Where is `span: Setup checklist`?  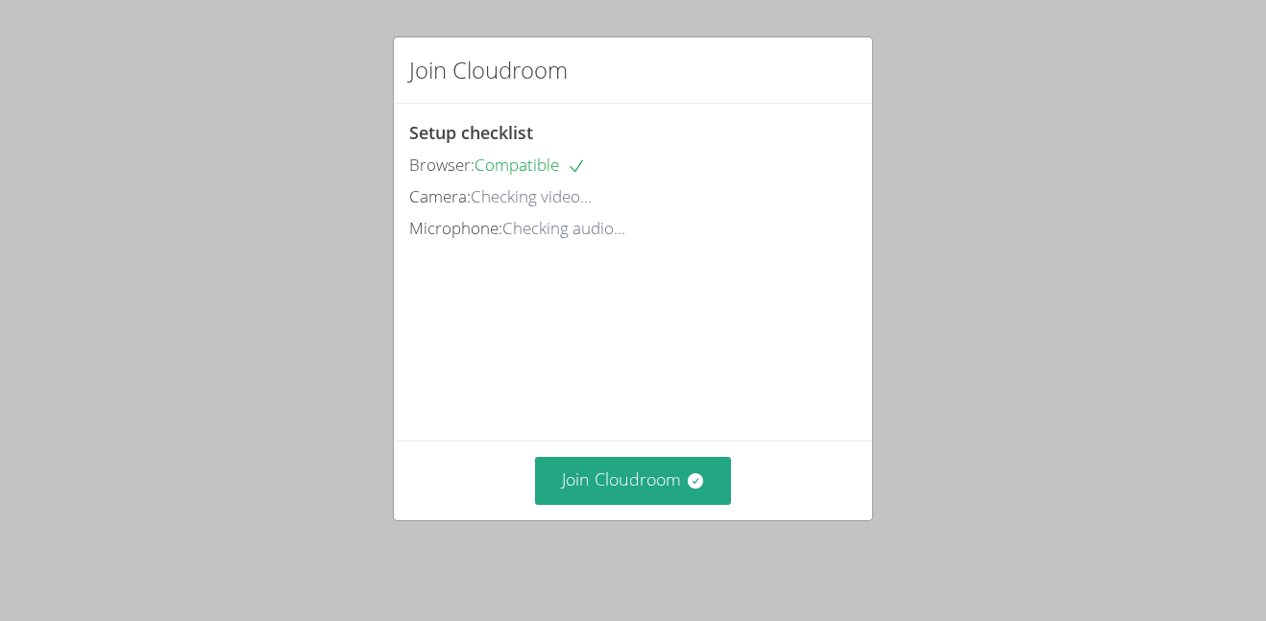 span: Setup checklist is located at coordinates (471, 133).